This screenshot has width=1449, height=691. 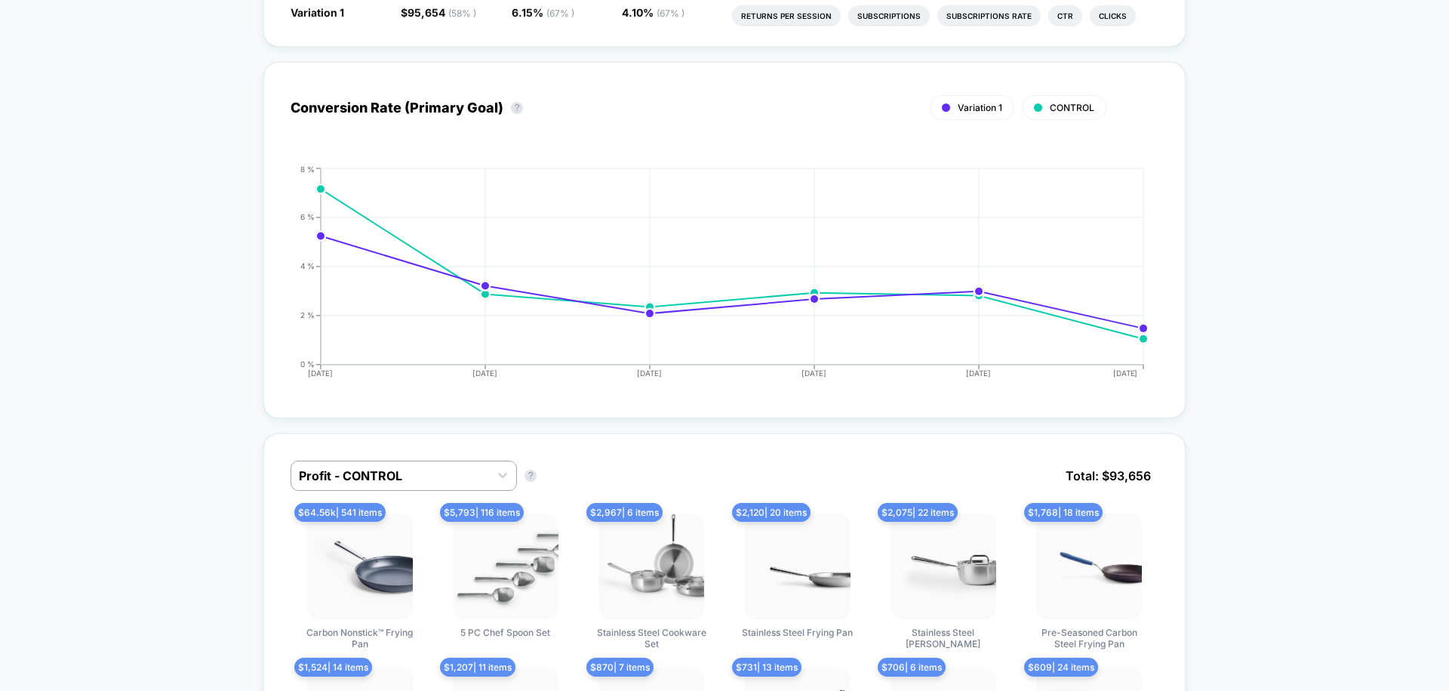 I want to click on tspan: 2 %, so click(x=307, y=315).